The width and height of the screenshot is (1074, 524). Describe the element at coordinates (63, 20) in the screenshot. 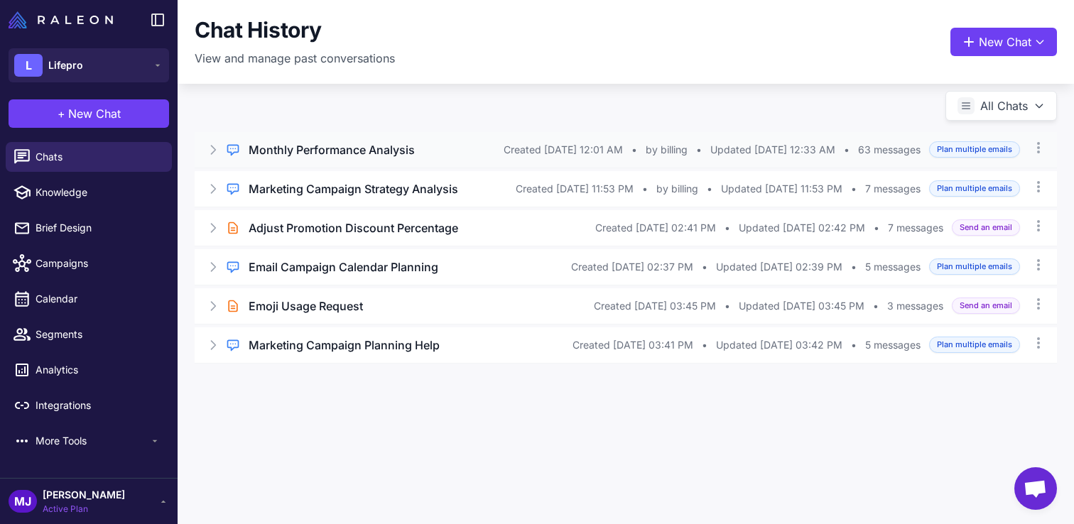

I see `a: Raleon Logo` at that location.